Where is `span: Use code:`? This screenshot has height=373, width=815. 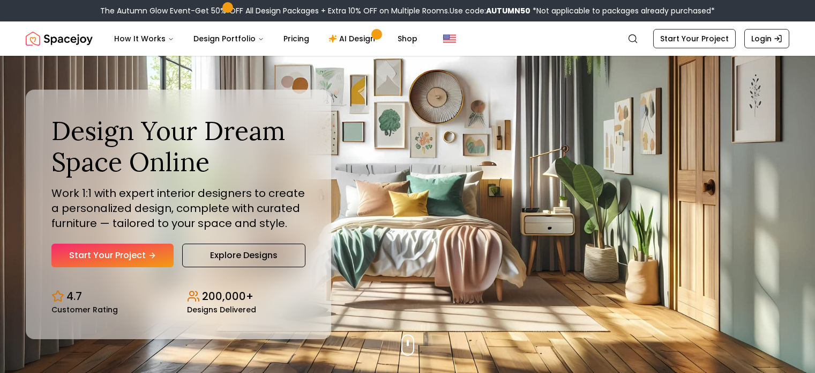
span: Use code: is located at coordinates (490, 11).